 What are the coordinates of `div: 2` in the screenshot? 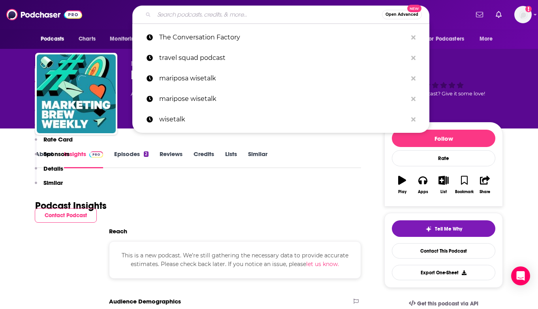 It's located at (146, 154).